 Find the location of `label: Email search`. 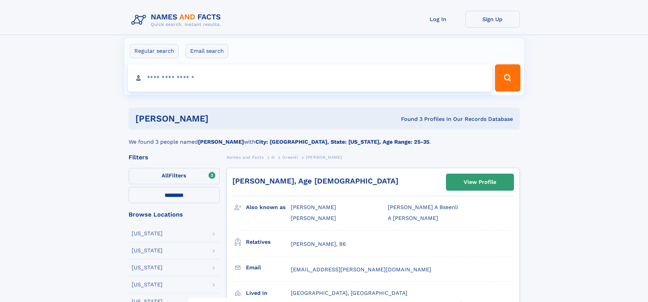

label: Email search is located at coordinates (207, 51).